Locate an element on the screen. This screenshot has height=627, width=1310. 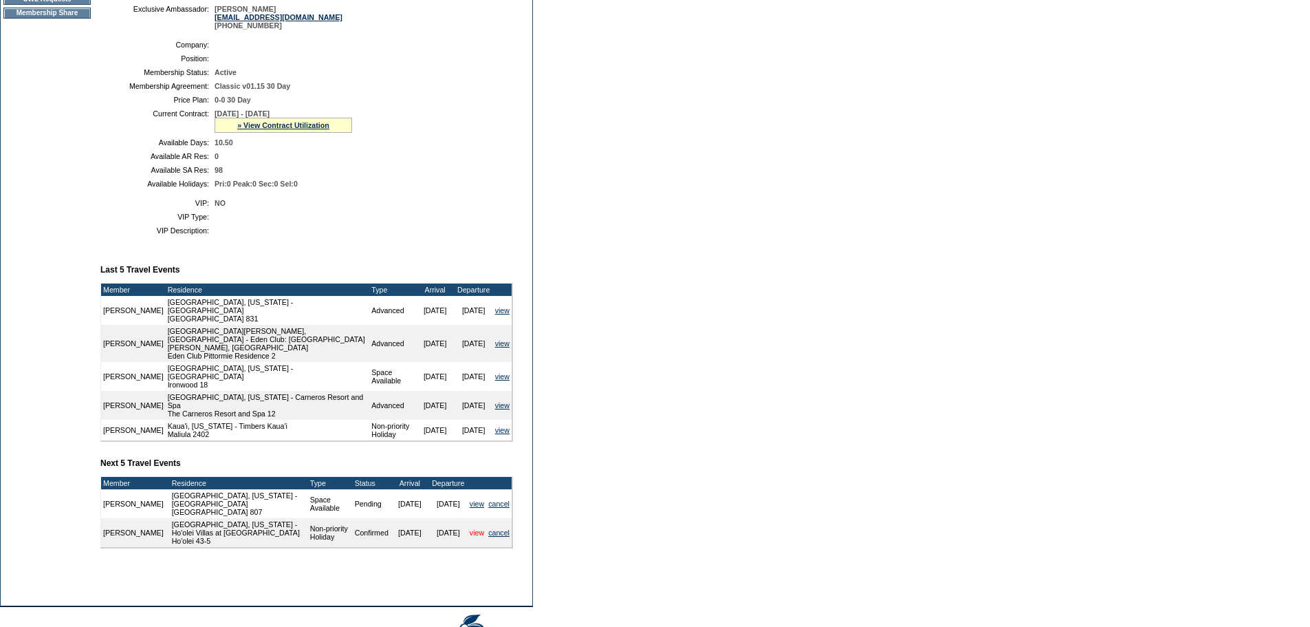
span: Pri:0 Peak:0 Sec:0 Sel:0 is located at coordinates (256, 184).